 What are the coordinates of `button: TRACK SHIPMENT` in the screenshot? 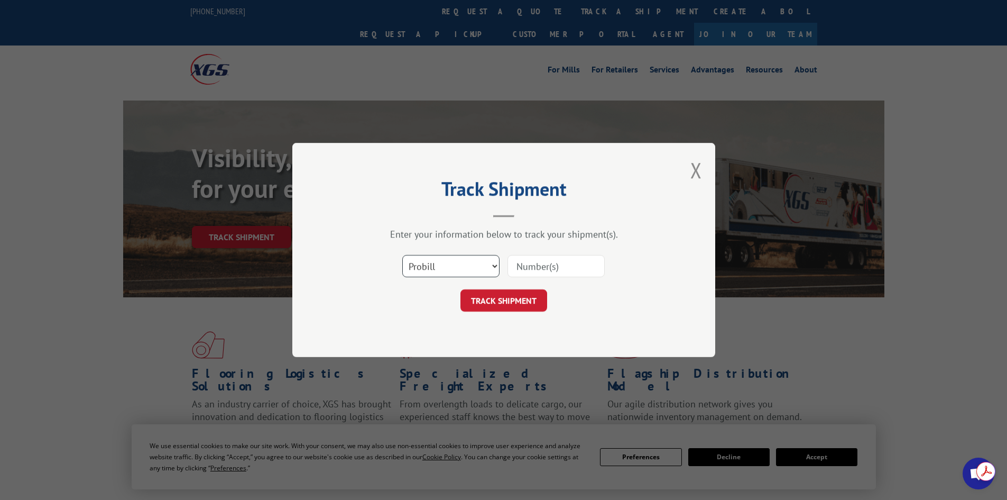 It's located at (504, 300).